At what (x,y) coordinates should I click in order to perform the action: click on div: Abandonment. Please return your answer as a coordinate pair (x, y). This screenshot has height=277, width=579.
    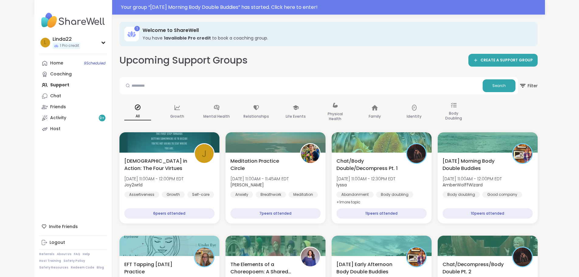
    Looking at the image, I should click on (355, 194).